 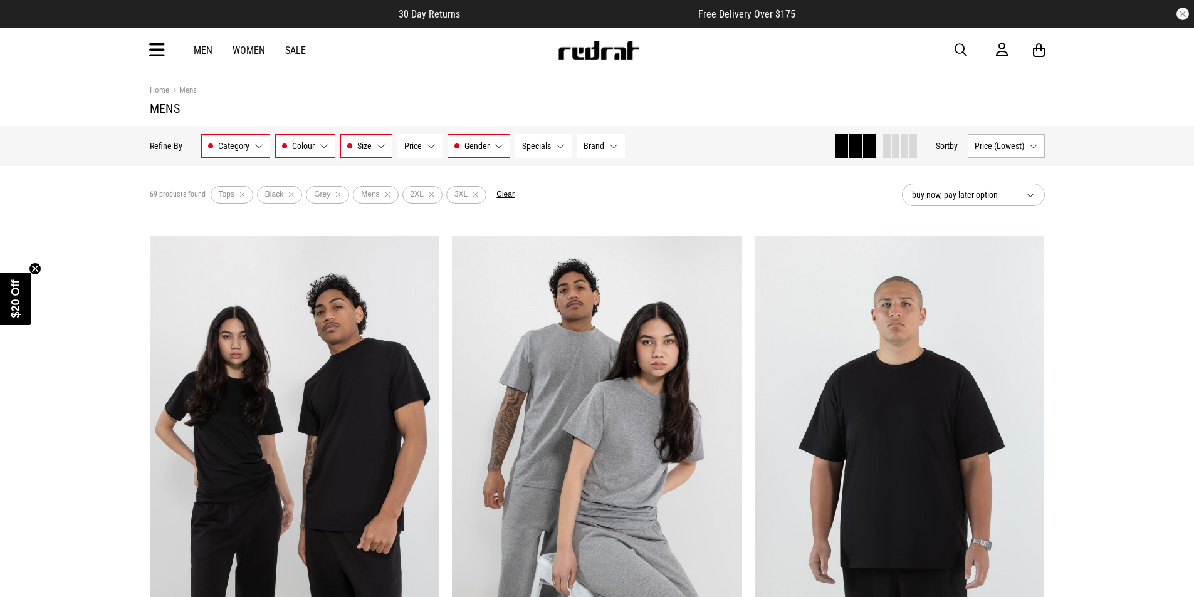 I want to click on a: Sale, so click(x=295, y=50).